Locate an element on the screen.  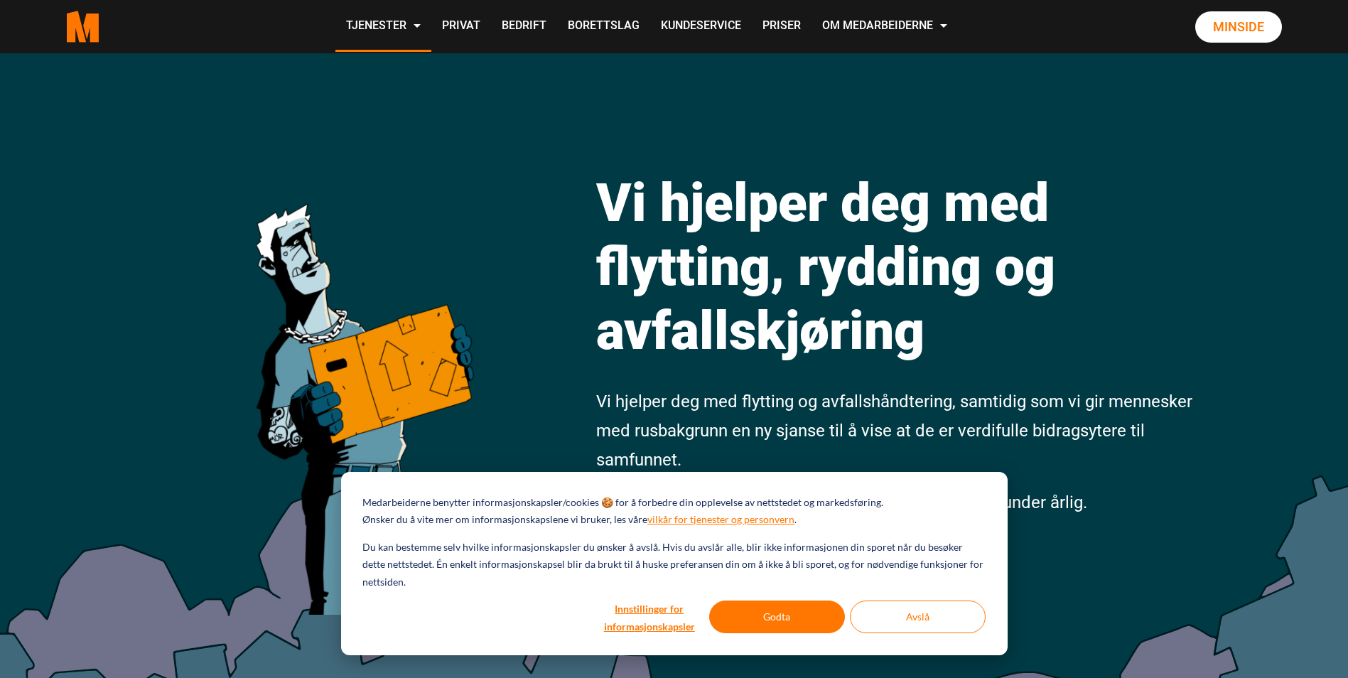
a: Tjenester is located at coordinates (383, 26).